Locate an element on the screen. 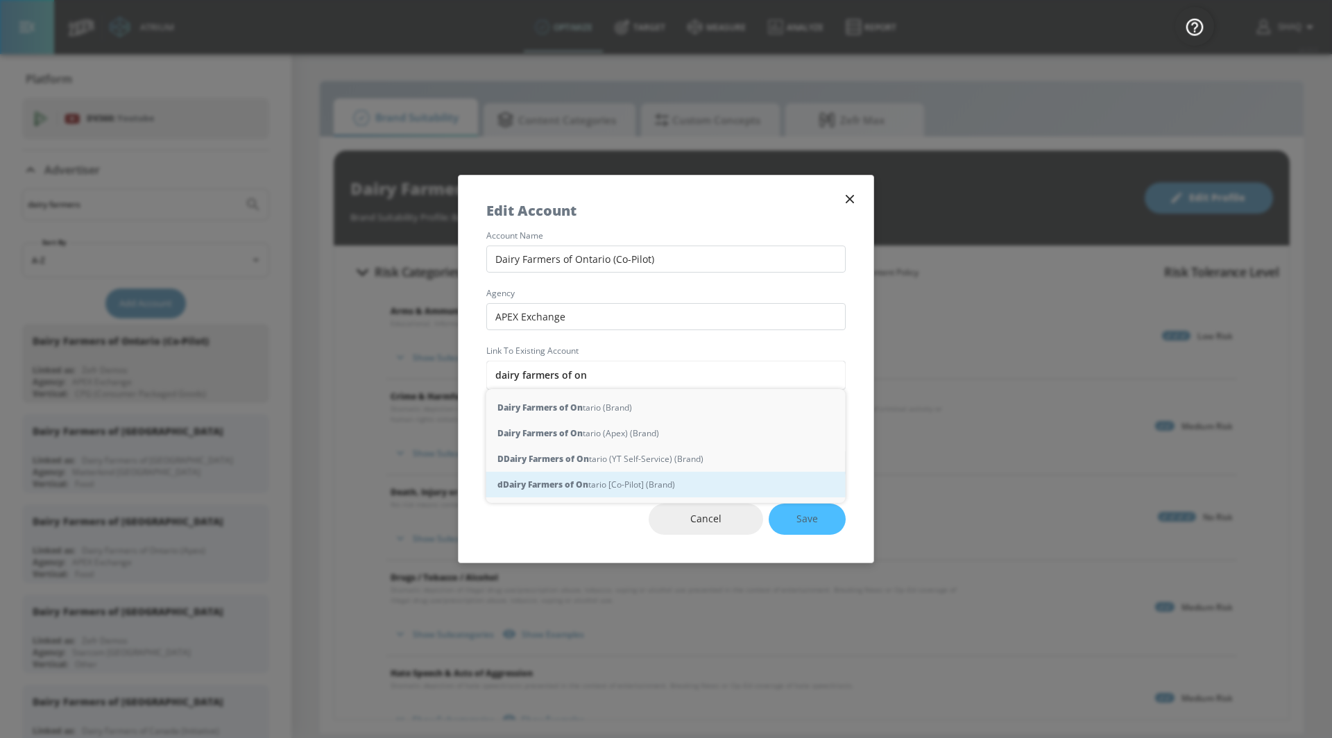 Image resolution: width=1332 pixels, height=738 pixels. div: tario (Brand) is located at coordinates (666, 407).